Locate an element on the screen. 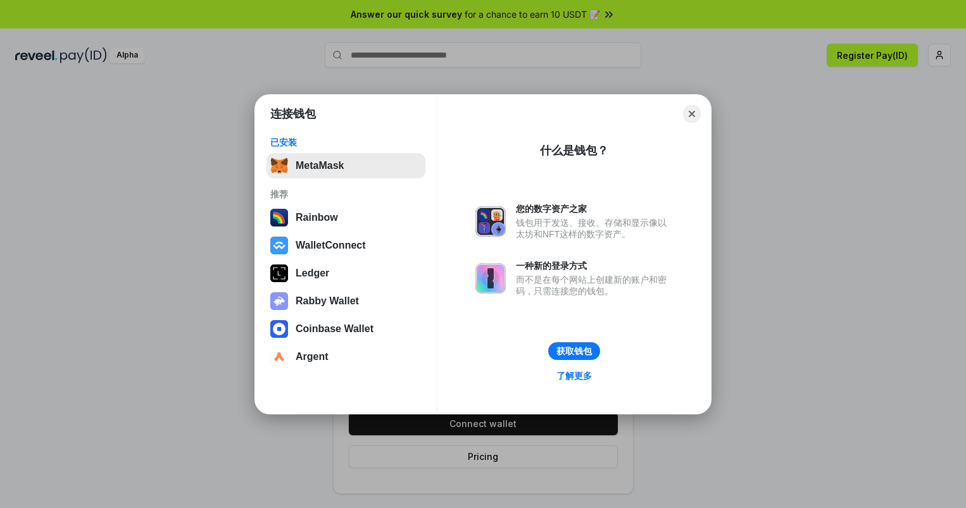  div: MetaMask is located at coordinates (320, 166).